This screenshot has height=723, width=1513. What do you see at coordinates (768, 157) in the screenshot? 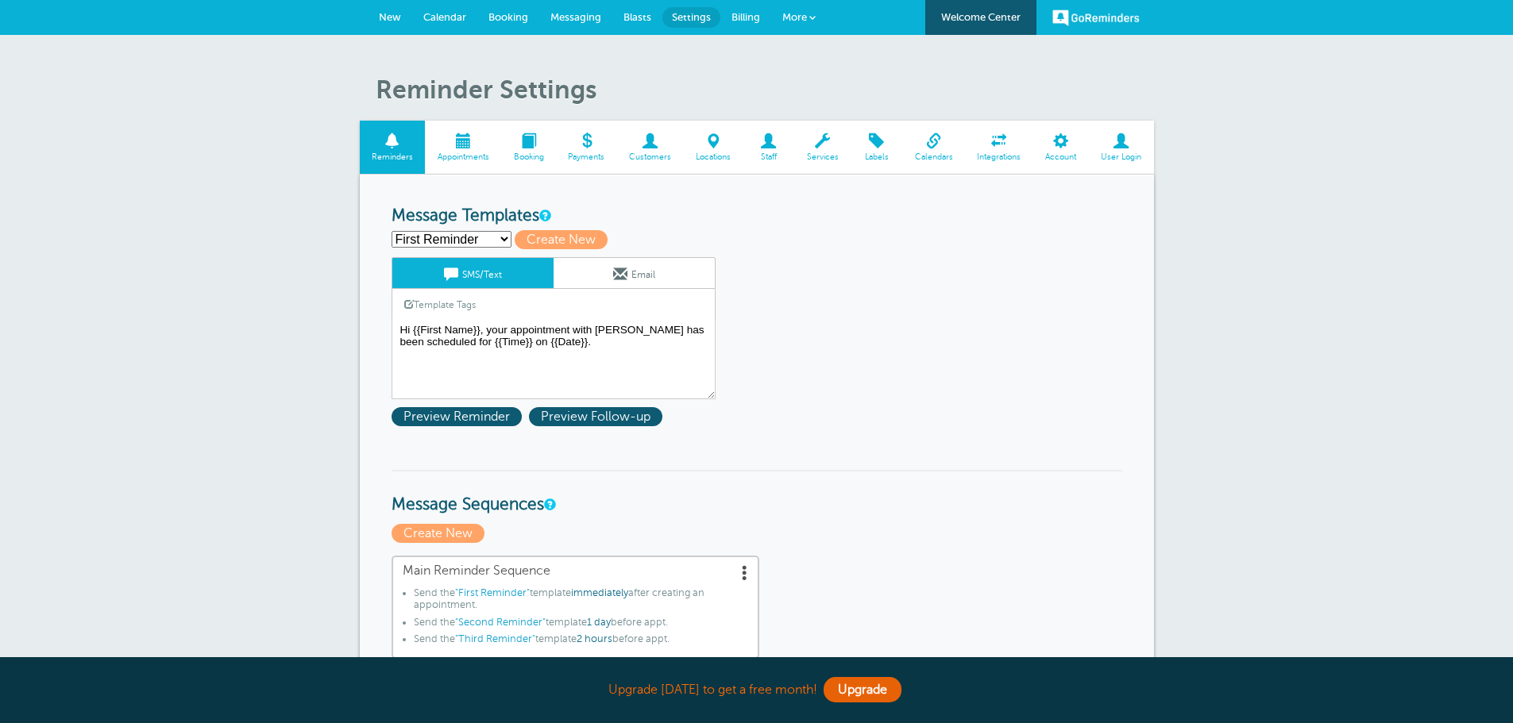
I see `span: Staff` at bounding box center [768, 157].